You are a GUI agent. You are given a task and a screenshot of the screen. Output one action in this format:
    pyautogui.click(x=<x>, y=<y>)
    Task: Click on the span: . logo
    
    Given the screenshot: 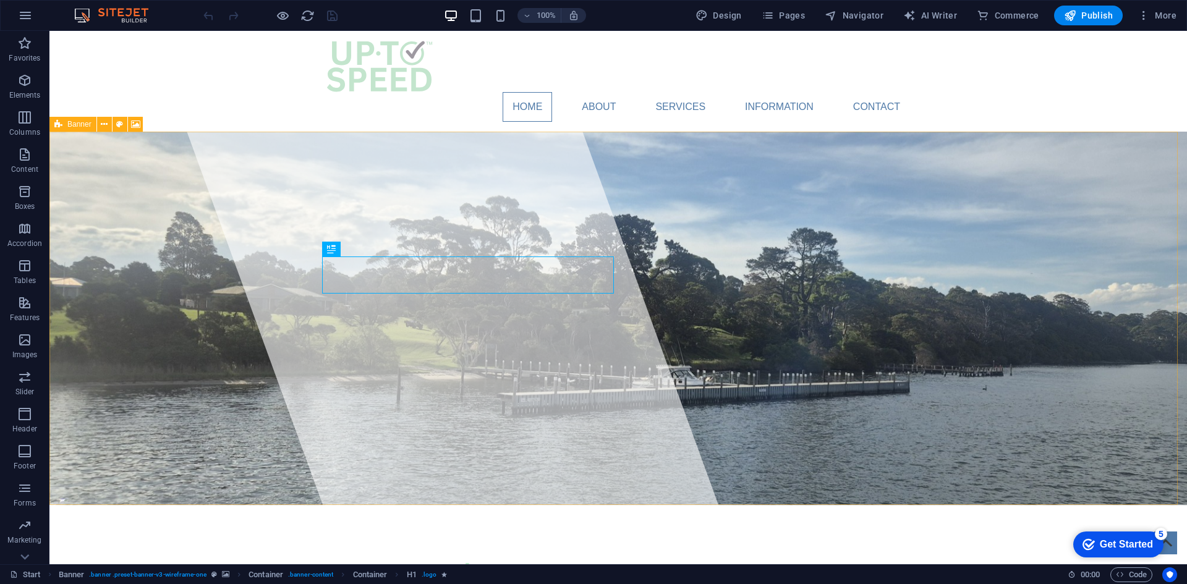 What is the action you would take?
    pyautogui.click(x=429, y=575)
    